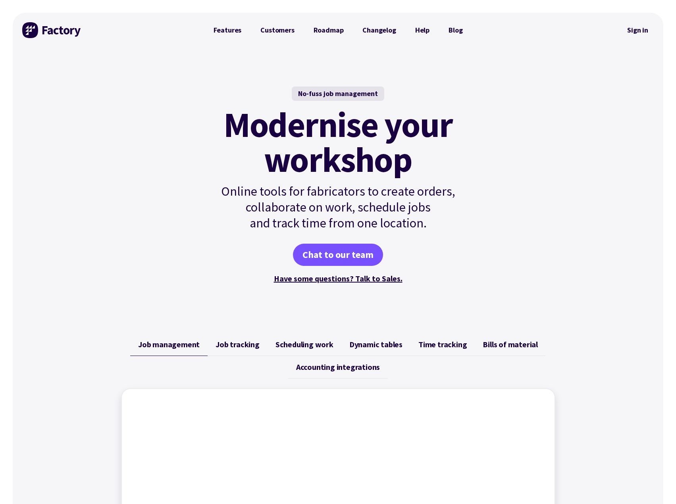  What do you see at coordinates (338, 94) in the screenshot?
I see `div: No-fuss job management` at bounding box center [338, 94].